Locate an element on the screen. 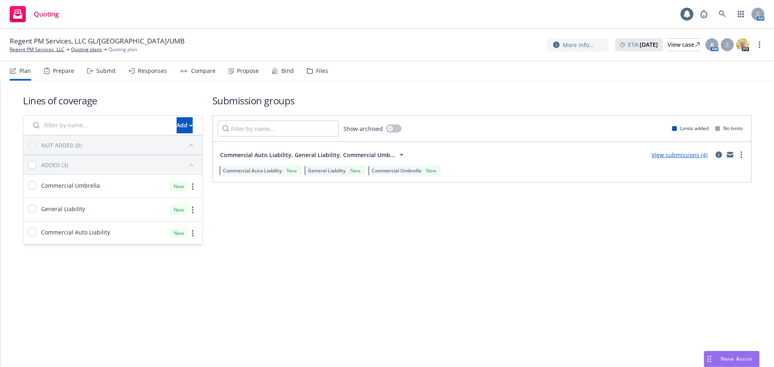 Image resolution: width=774 pixels, height=367 pixels. div: Files is located at coordinates (322, 71).